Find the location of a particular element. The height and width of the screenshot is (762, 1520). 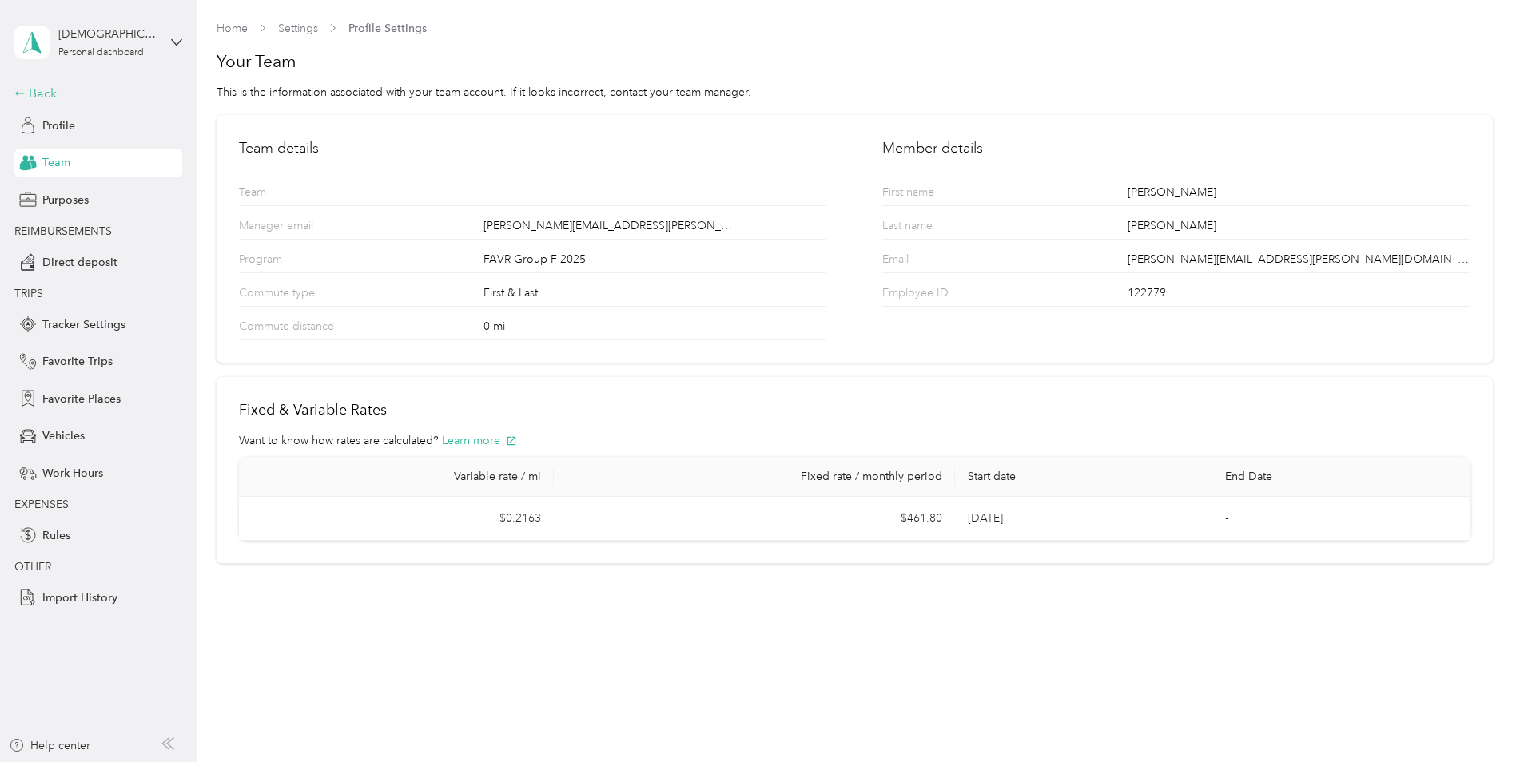

span: Team is located at coordinates (56, 162).